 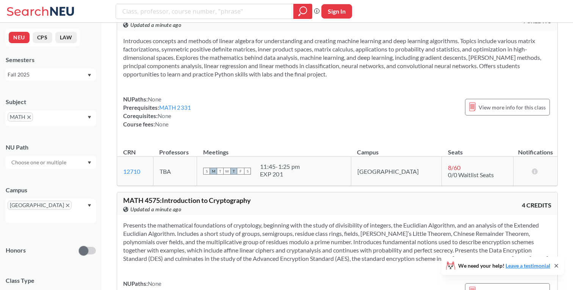 What do you see at coordinates (51, 75) in the screenshot?
I see `div: Fall 2025Dropdown arrow` at bounding box center [51, 75].